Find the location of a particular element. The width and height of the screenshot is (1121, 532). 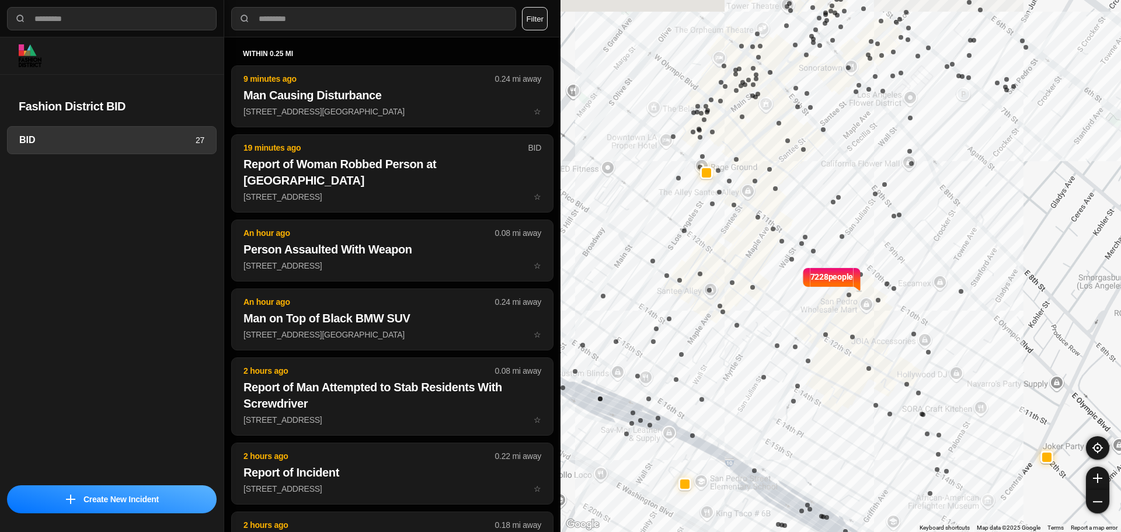

button: iconCreate New Incident is located at coordinates (112, 499).